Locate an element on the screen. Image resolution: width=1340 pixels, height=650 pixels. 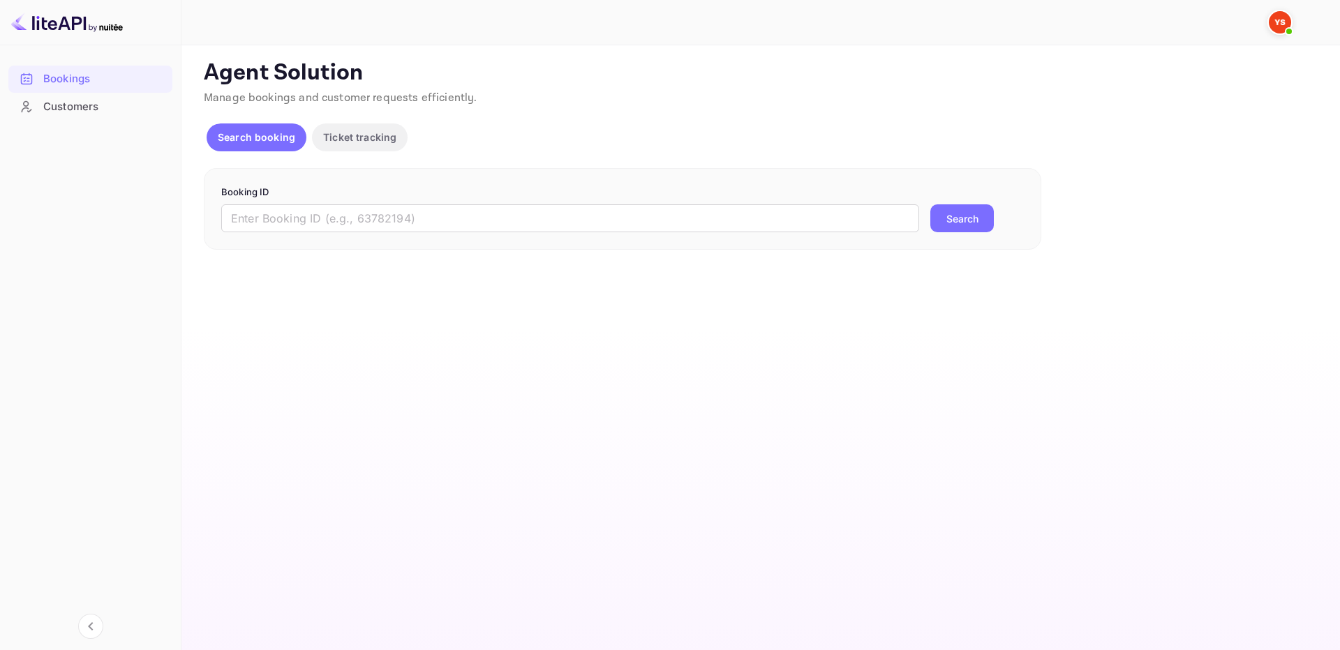
p: Agent Solution is located at coordinates (759, 73).